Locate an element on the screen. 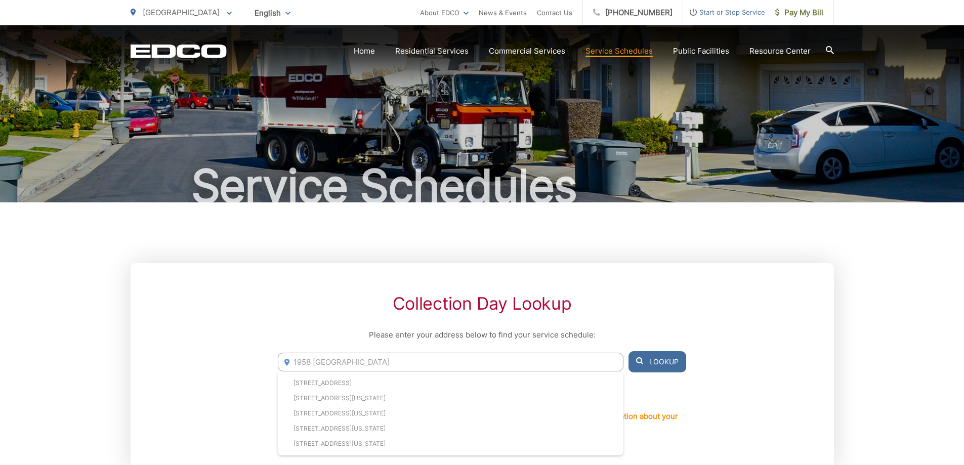 The image size is (964, 465). a: Home is located at coordinates (364, 51).